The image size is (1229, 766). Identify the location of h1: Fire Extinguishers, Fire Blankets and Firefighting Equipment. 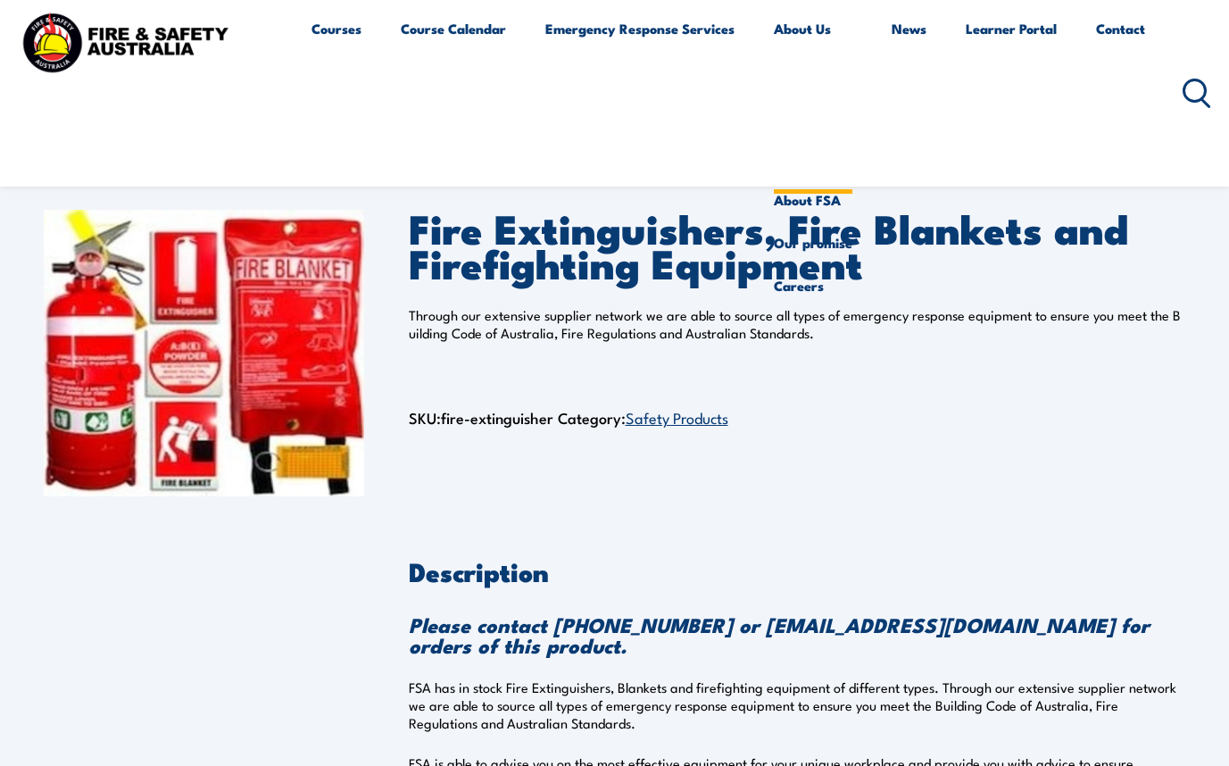
(797, 245).